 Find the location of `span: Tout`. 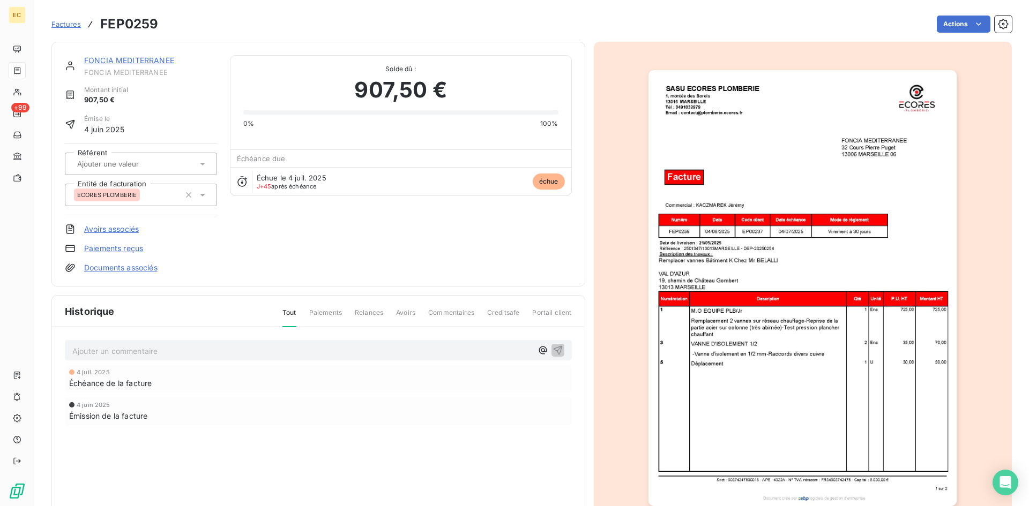

span: Tout is located at coordinates (289, 318).